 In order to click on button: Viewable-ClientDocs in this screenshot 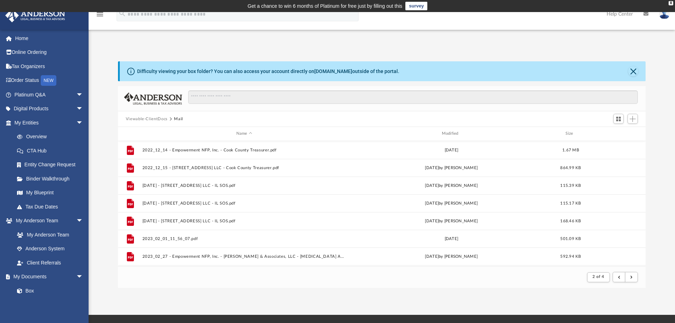, I will do `click(147, 119)`.